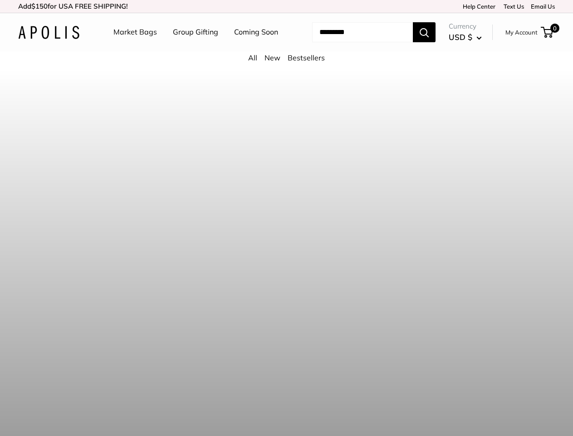 The width and height of the screenshot is (573, 436). I want to click on a: Email Us, so click(543, 6).